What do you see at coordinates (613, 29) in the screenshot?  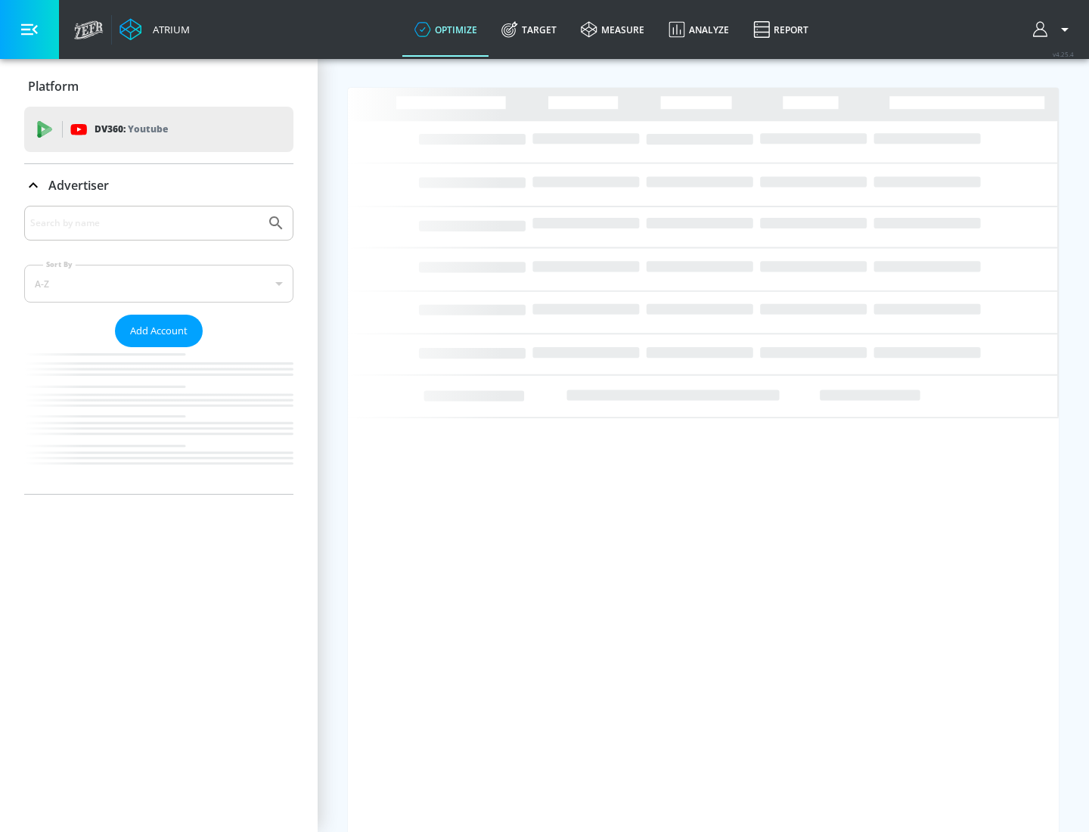 I see `a: measure` at bounding box center [613, 29].